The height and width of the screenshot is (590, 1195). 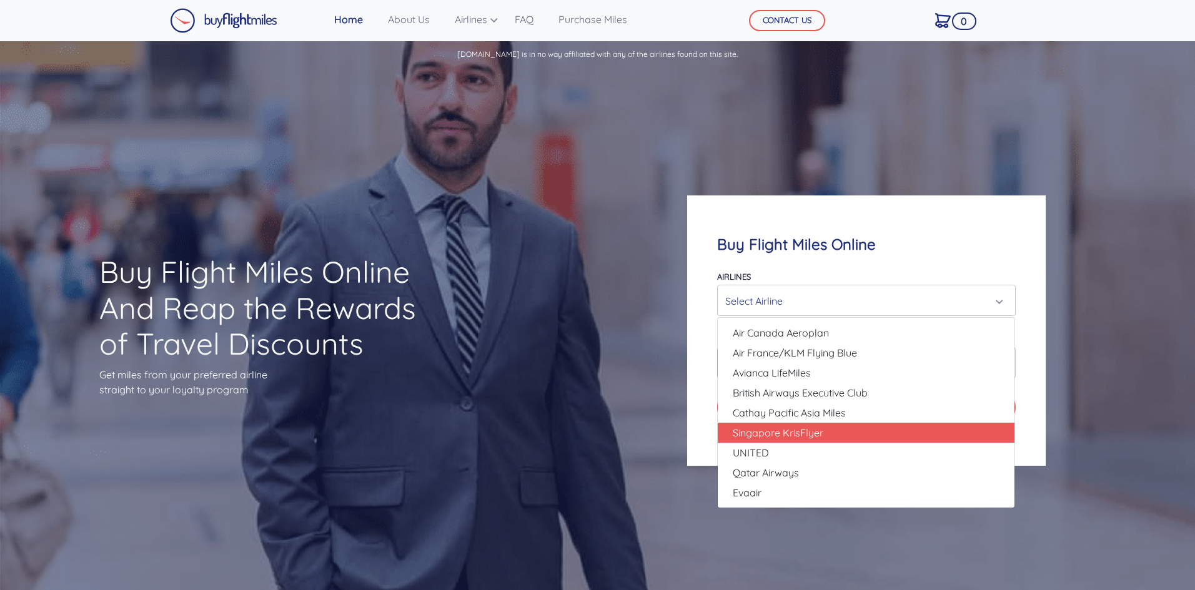 What do you see at coordinates (269, 308) in the screenshot?
I see `h1: Buy Flight Miles Online And Reap the Rewards of Travel Discounts` at bounding box center [269, 308].